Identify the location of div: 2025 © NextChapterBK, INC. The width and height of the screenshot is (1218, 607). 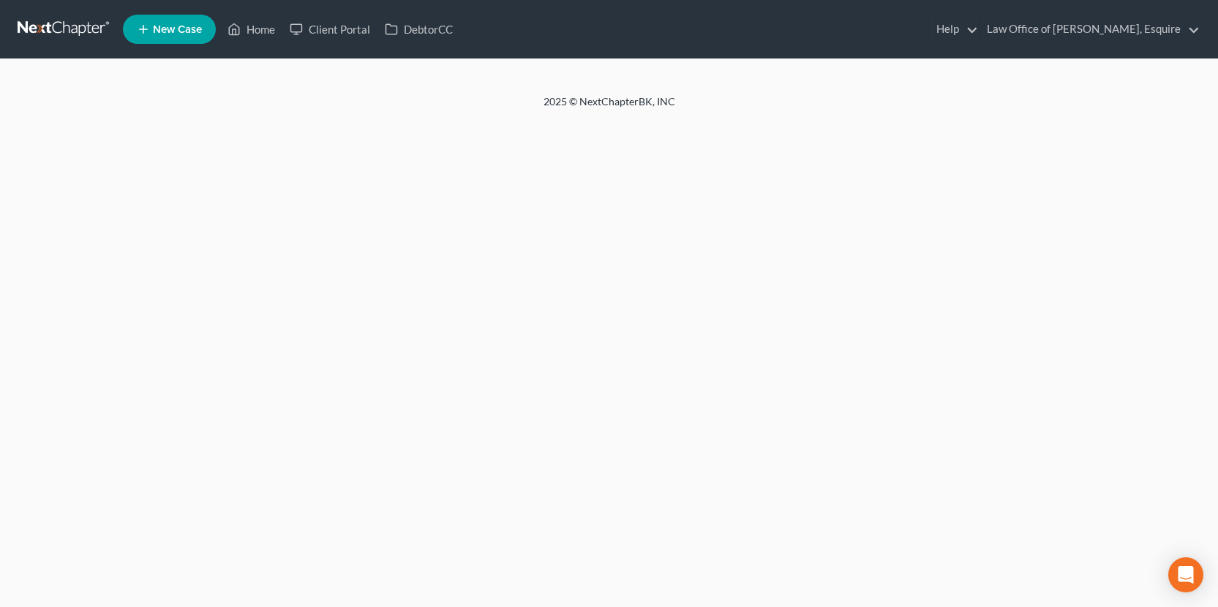
(609, 108).